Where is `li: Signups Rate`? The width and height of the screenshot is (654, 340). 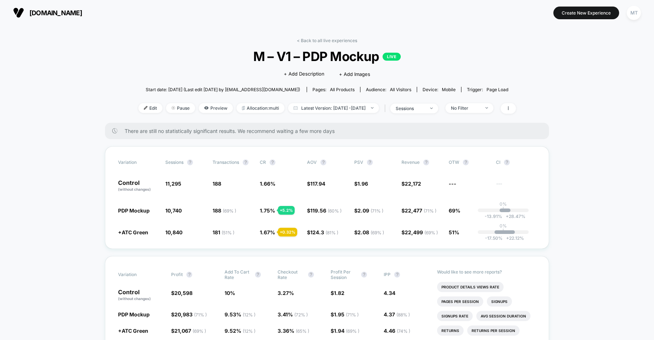
li: Signups Rate is located at coordinates (455, 316).